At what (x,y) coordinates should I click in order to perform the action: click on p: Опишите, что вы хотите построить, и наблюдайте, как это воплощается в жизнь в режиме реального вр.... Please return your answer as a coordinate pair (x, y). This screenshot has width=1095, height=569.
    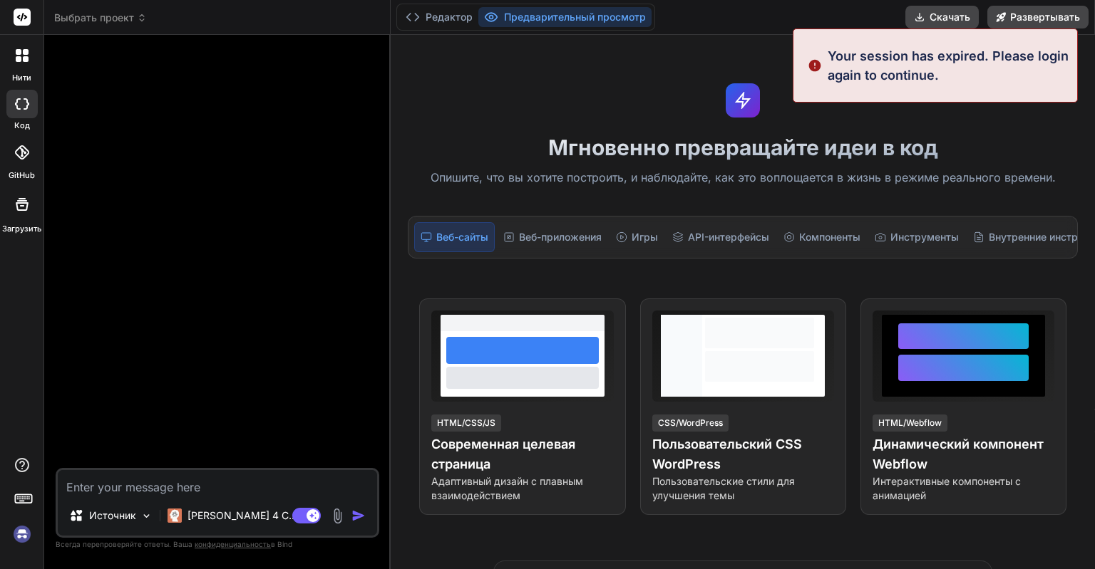
    Looking at the image, I should click on (743, 178).